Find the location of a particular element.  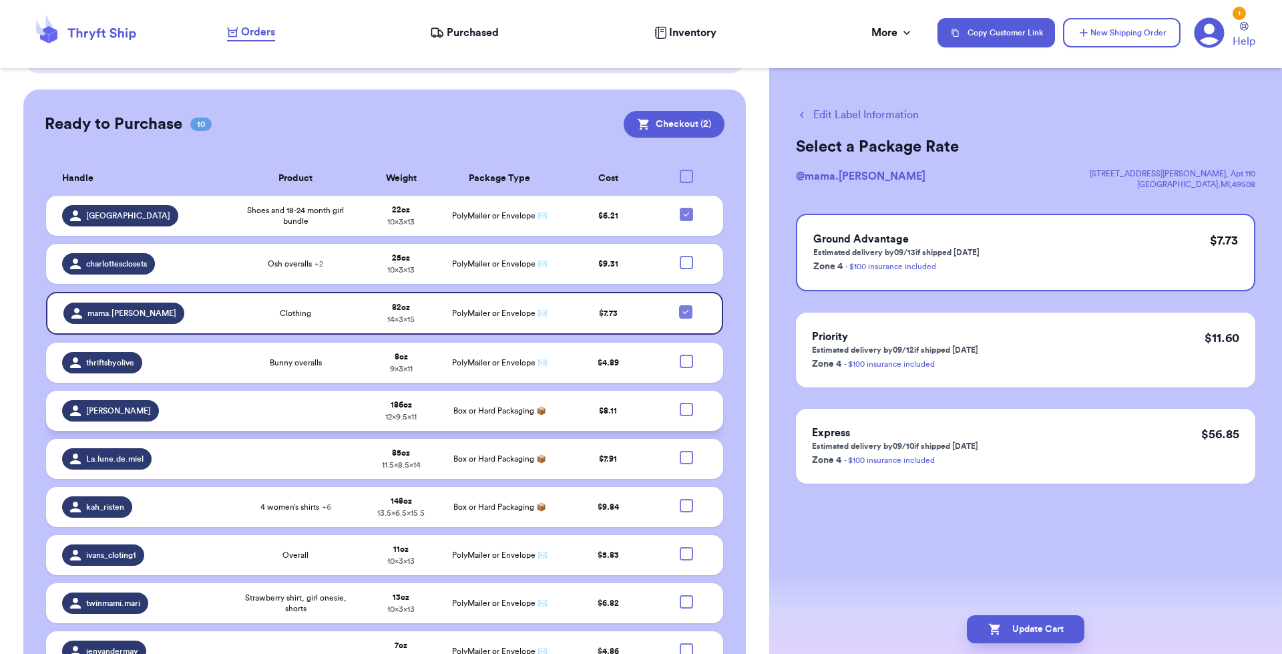

span: $ 9.84 is located at coordinates (608, 507).